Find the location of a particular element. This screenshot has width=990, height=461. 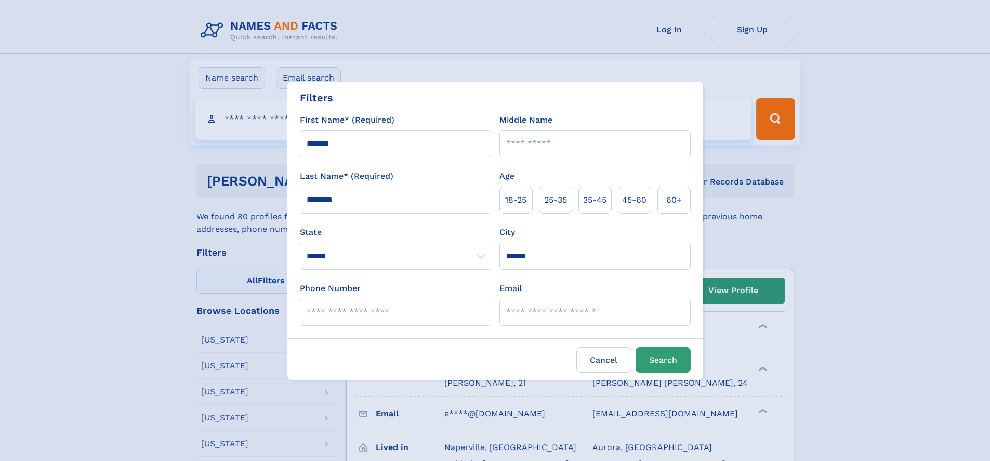

label: State is located at coordinates (396, 232).